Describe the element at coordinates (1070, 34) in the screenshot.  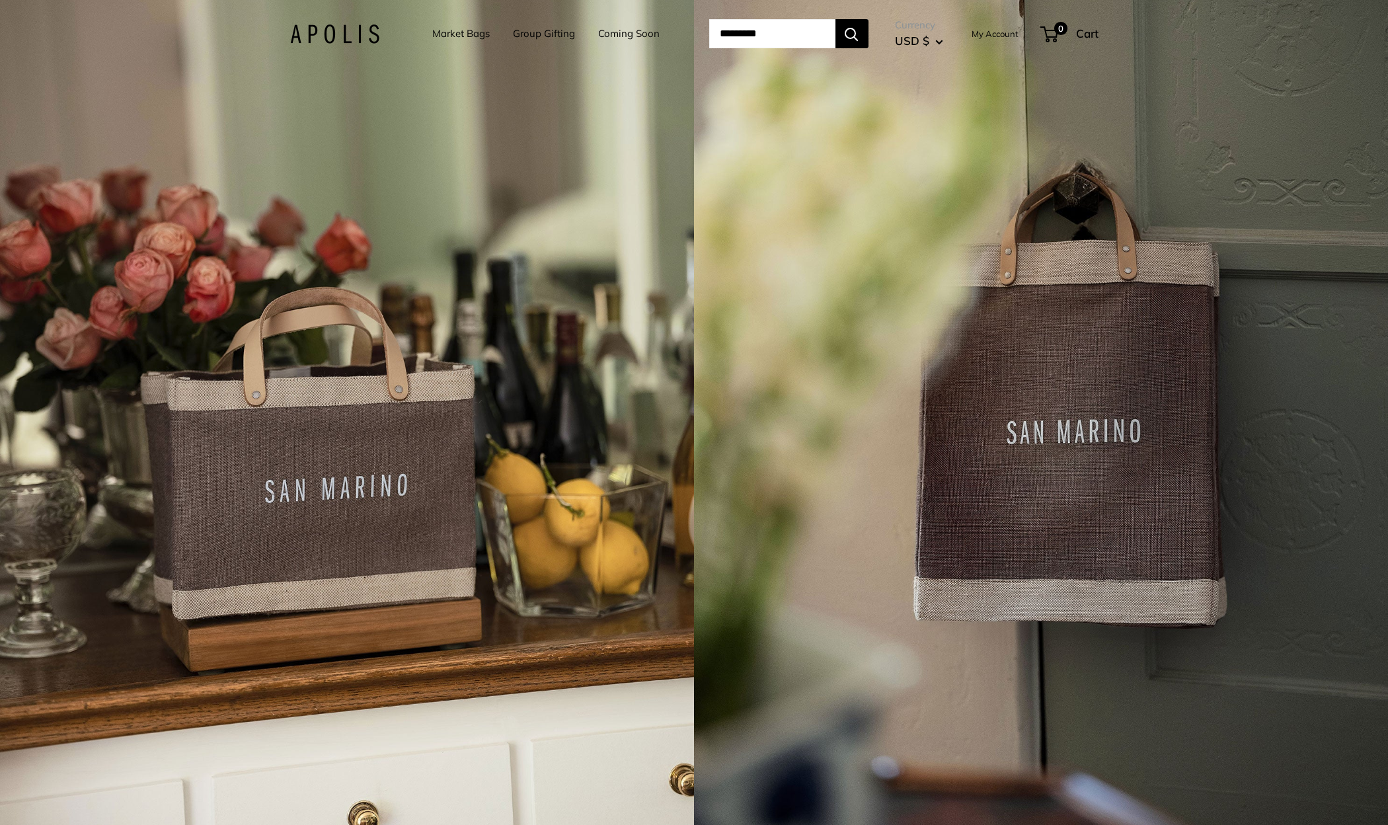
I see `a: 0 Cart` at that location.